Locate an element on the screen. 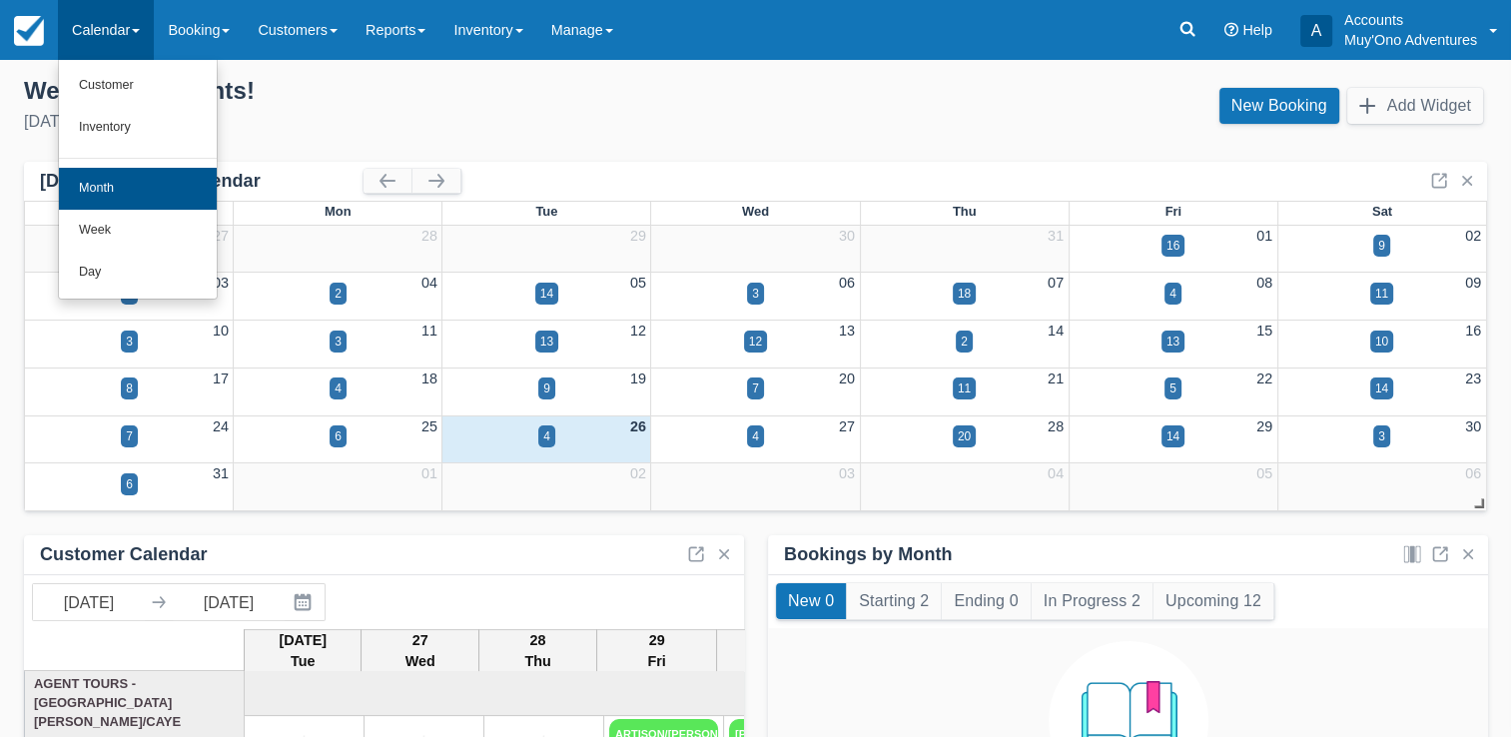 This screenshot has height=737, width=1511. span: Fri is located at coordinates (1173, 211).